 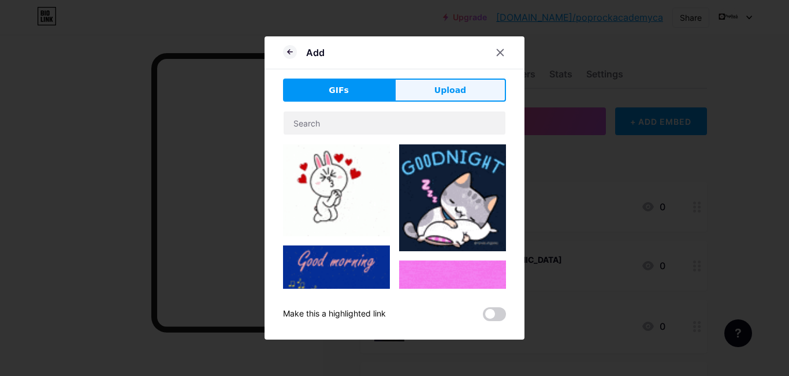 I want to click on button: Upload, so click(x=450, y=90).